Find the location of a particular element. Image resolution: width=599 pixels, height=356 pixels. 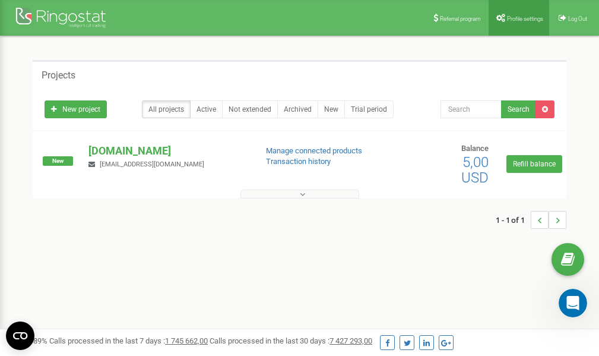

a: Trial period is located at coordinates (369, 109).